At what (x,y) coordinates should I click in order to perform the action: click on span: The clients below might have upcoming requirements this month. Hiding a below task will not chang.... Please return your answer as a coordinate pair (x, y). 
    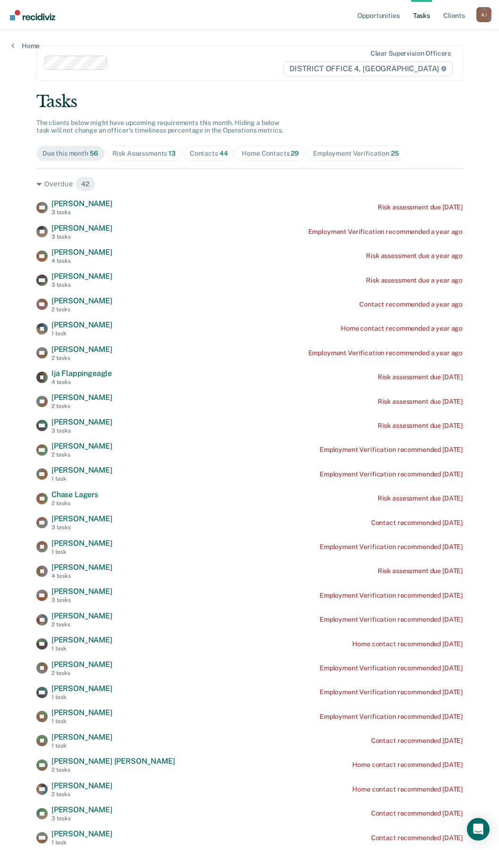
    Looking at the image, I should click on (159, 126).